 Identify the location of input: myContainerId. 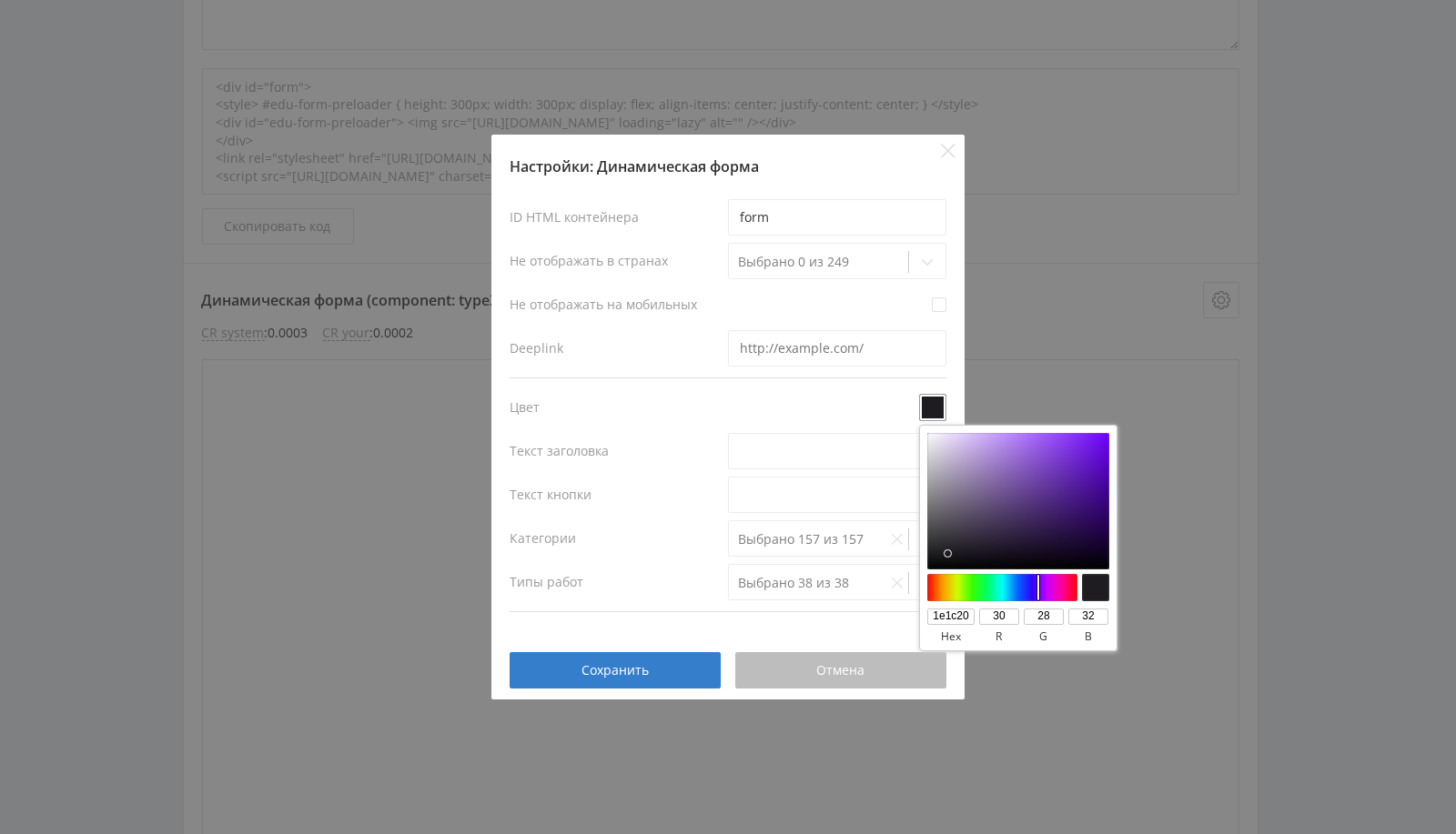
(837, 218).